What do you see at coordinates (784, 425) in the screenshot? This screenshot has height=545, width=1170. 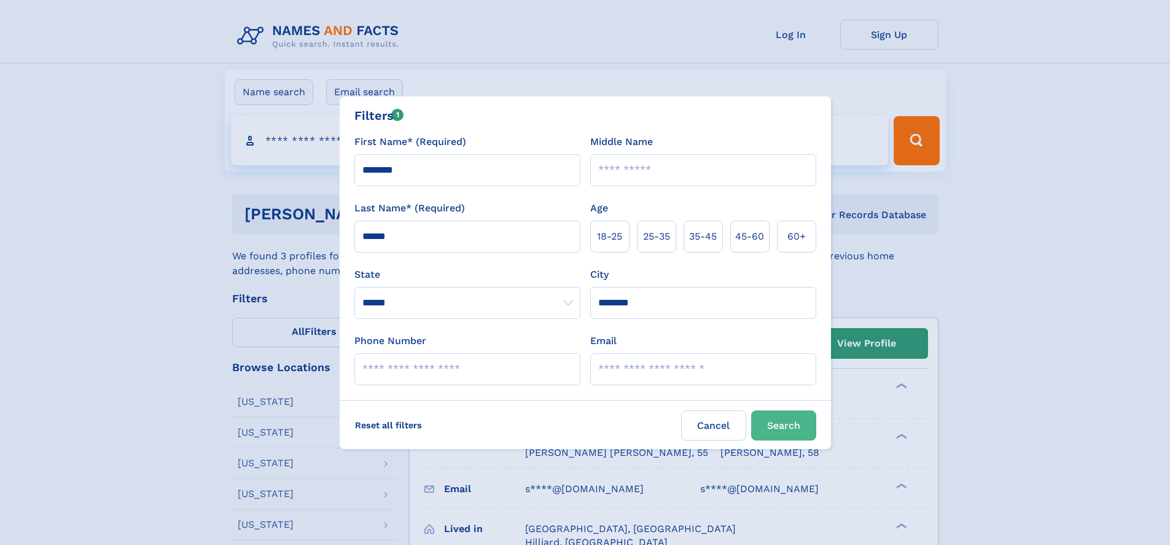 I see `button: Search` at bounding box center [784, 425].